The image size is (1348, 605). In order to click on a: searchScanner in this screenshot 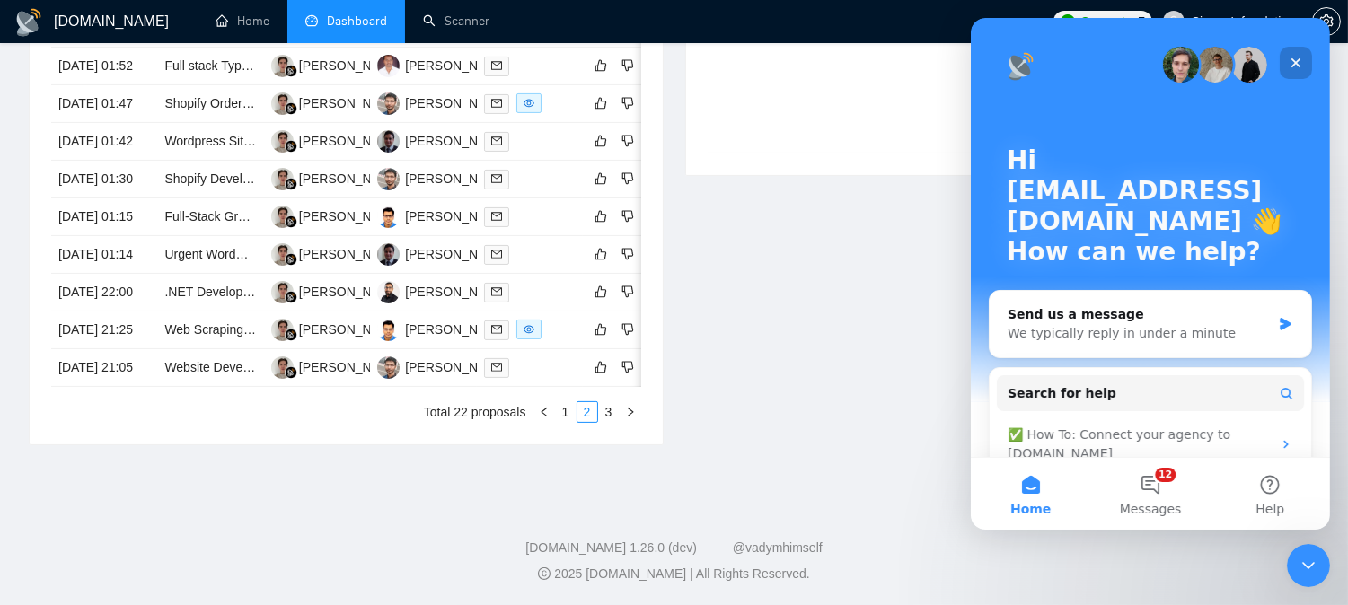, I will do `click(456, 21)`.